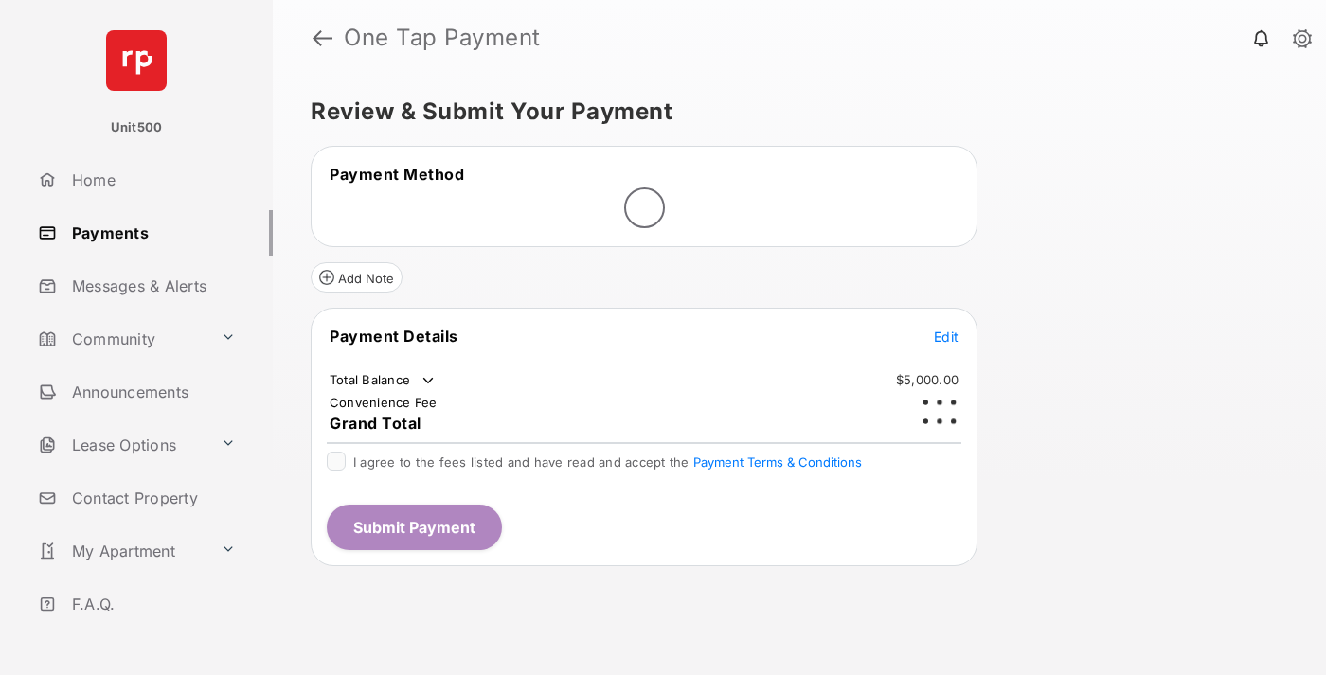  What do you see at coordinates (792, 112) in the screenshot?
I see `h5: Review & Submit Your Payment` at bounding box center [792, 112].